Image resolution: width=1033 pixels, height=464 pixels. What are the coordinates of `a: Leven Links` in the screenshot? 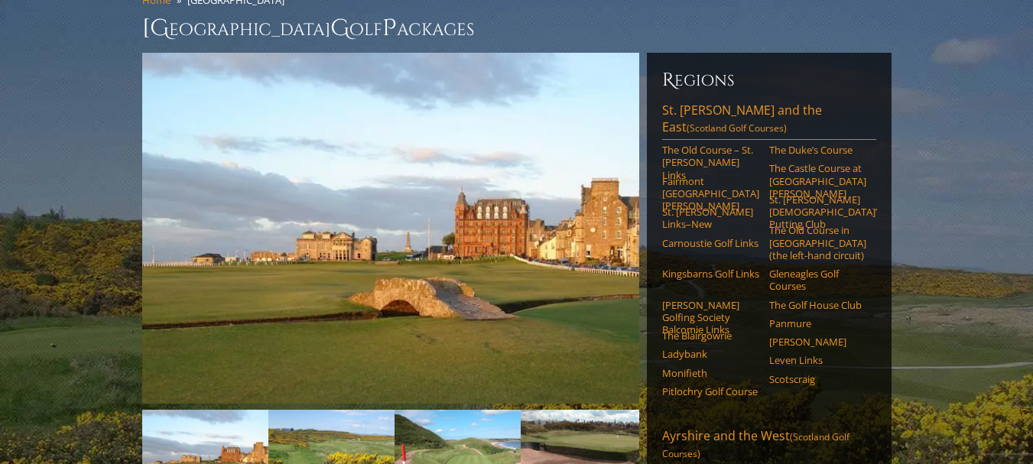 It's located at (818, 360).